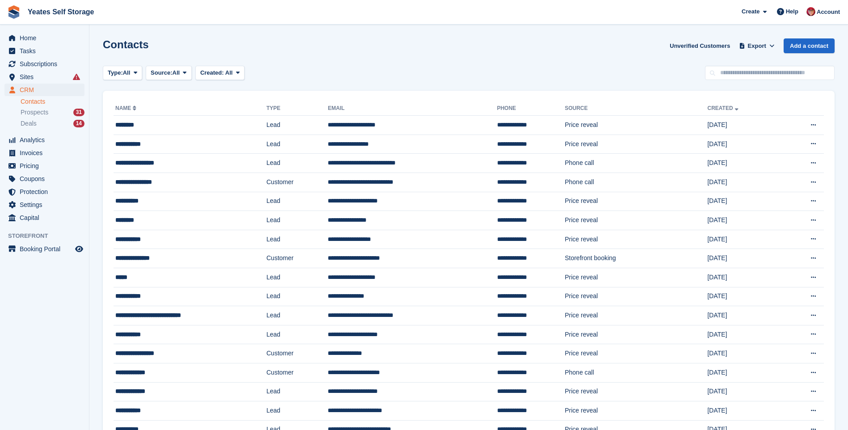 The image size is (848, 430). What do you see at coordinates (79, 249) in the screenshot?
I see `a: Preview store` at bounding box center [79, 249].